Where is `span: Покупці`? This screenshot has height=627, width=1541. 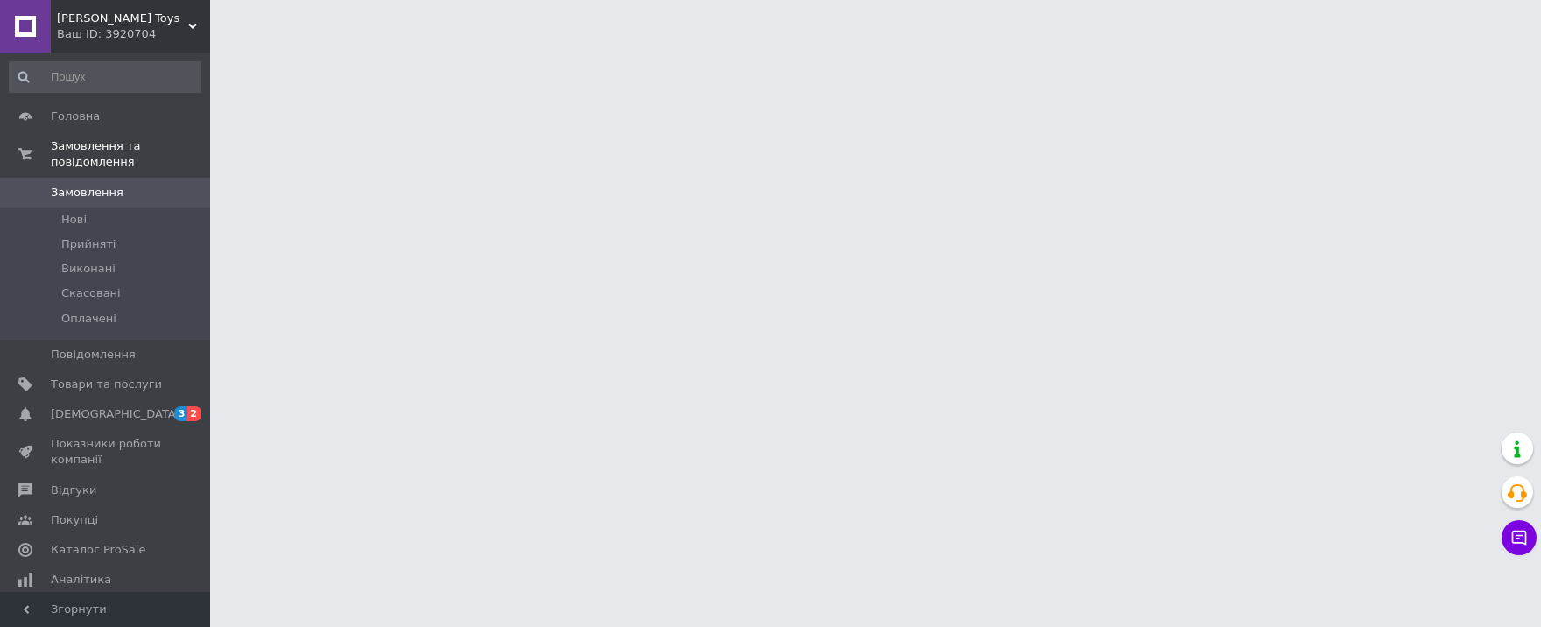 span: Покупці is located at coordinates (74, 520).